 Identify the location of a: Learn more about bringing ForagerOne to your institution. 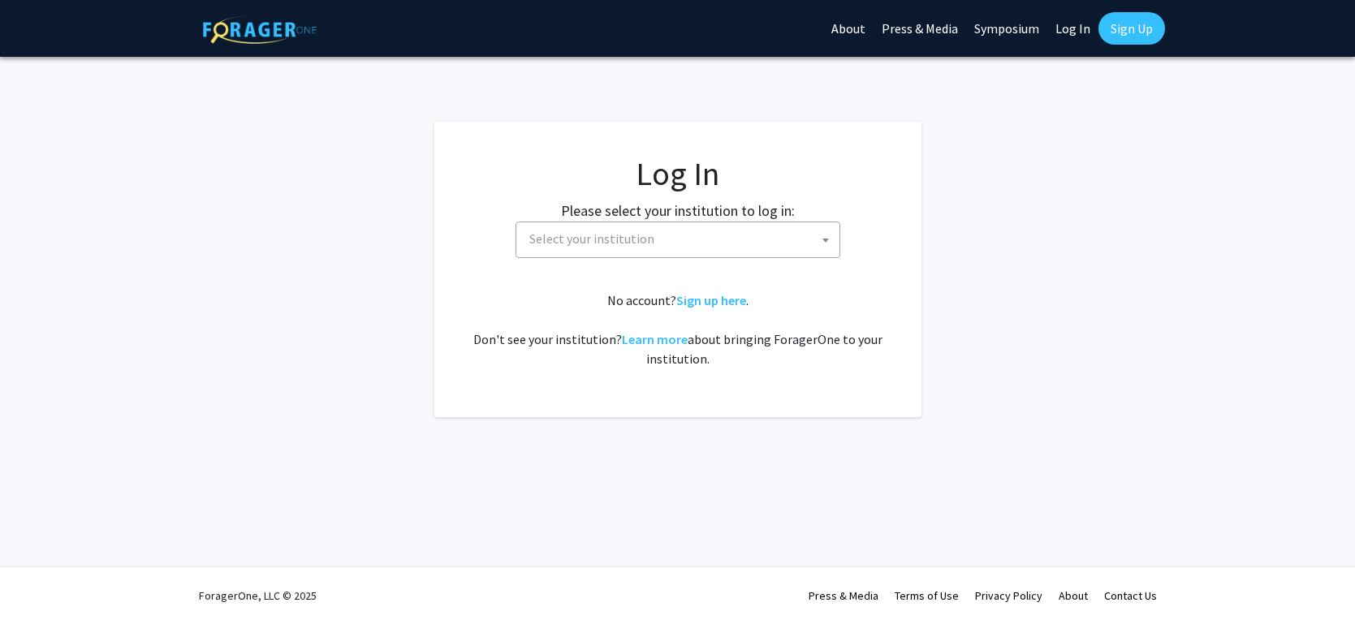
(654, 339).